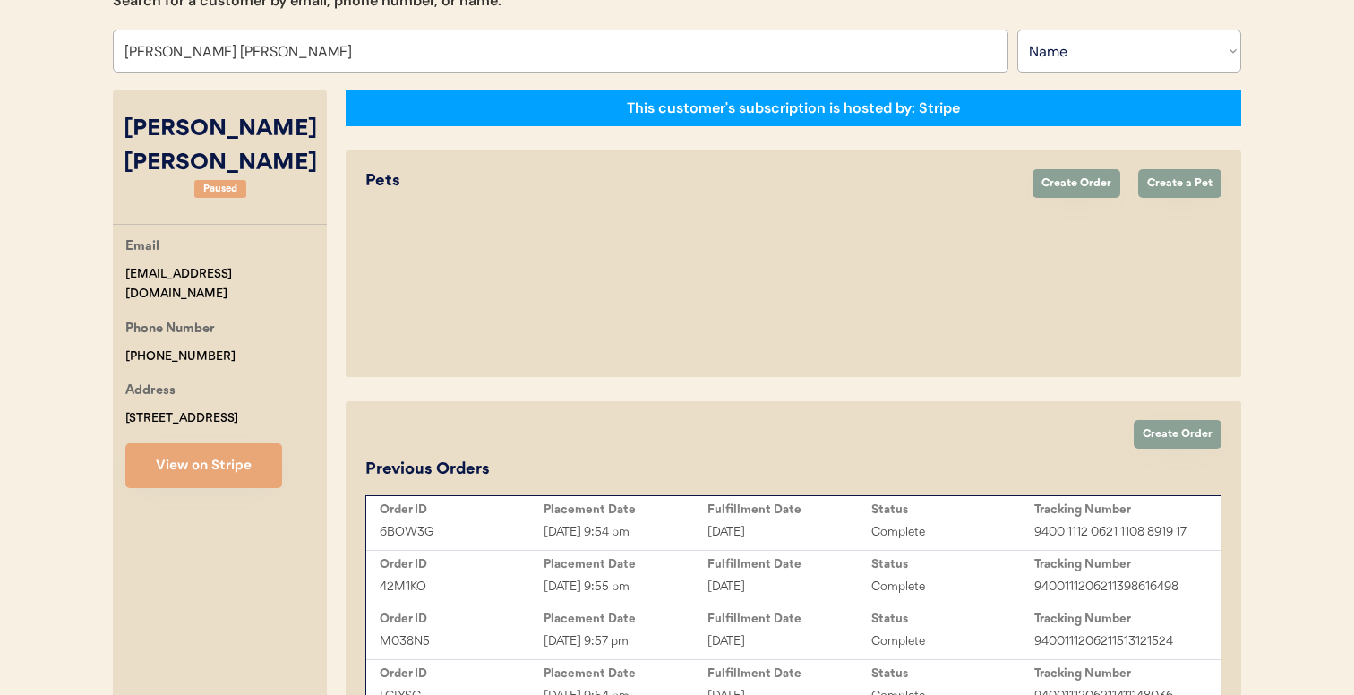 This screenshot has width=1354, height=695. Describe the element at coordinates (1116, 532) in the screenshot. I see `div: 9400 1112 0621 1108 8919 17` at that location.